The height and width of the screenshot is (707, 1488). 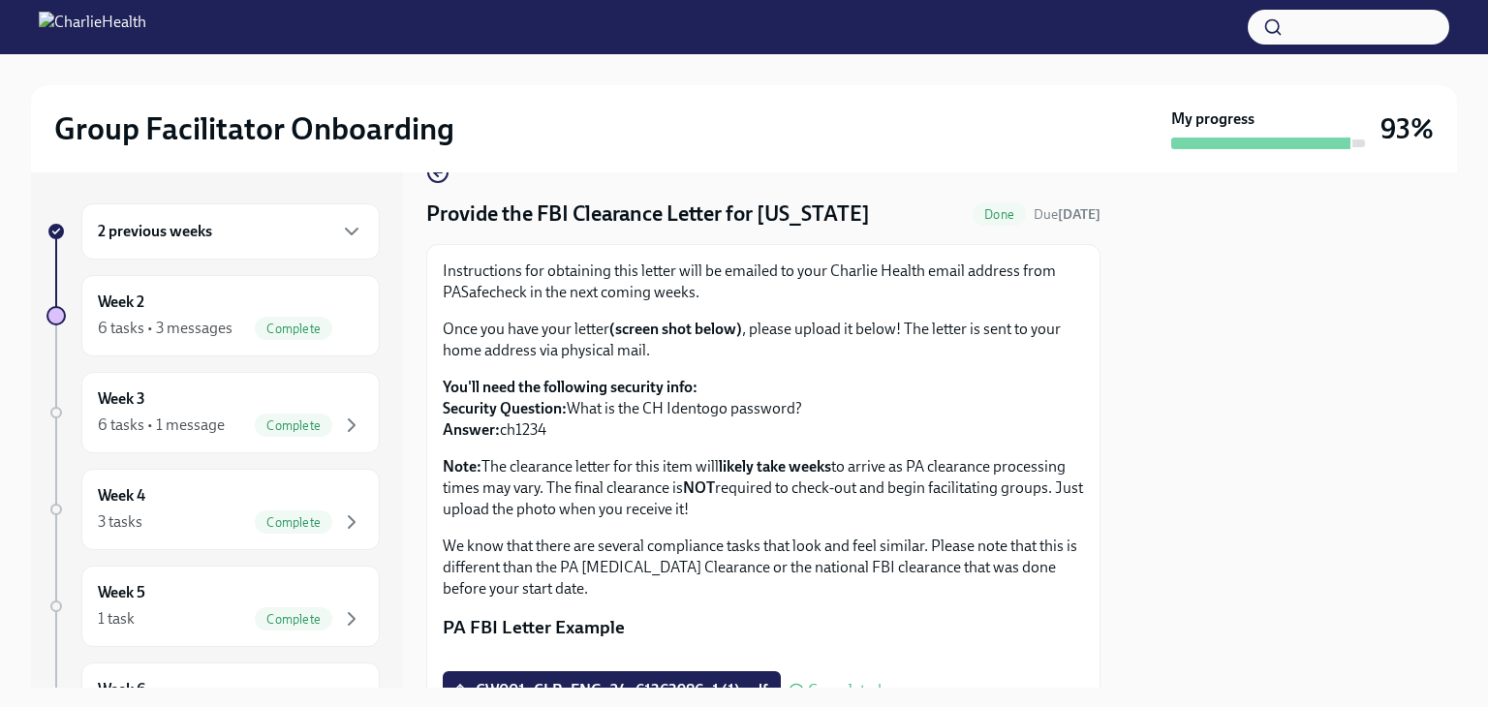 What do you see at coordinates (999, 214) in the screenshot?
I see `span: Done` at bounding box center [999, 214].